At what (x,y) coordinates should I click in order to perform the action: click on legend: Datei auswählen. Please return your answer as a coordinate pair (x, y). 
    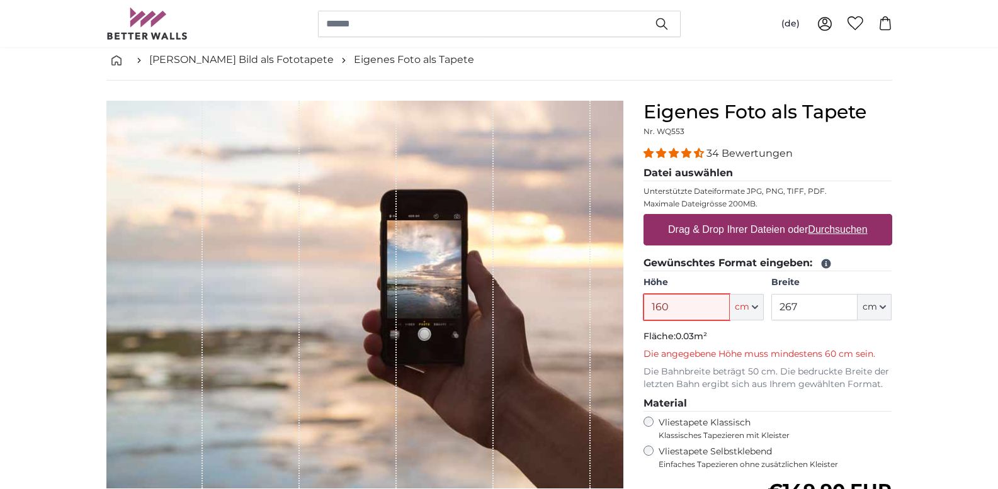
    Looking at the image, I should click on (768, 173).